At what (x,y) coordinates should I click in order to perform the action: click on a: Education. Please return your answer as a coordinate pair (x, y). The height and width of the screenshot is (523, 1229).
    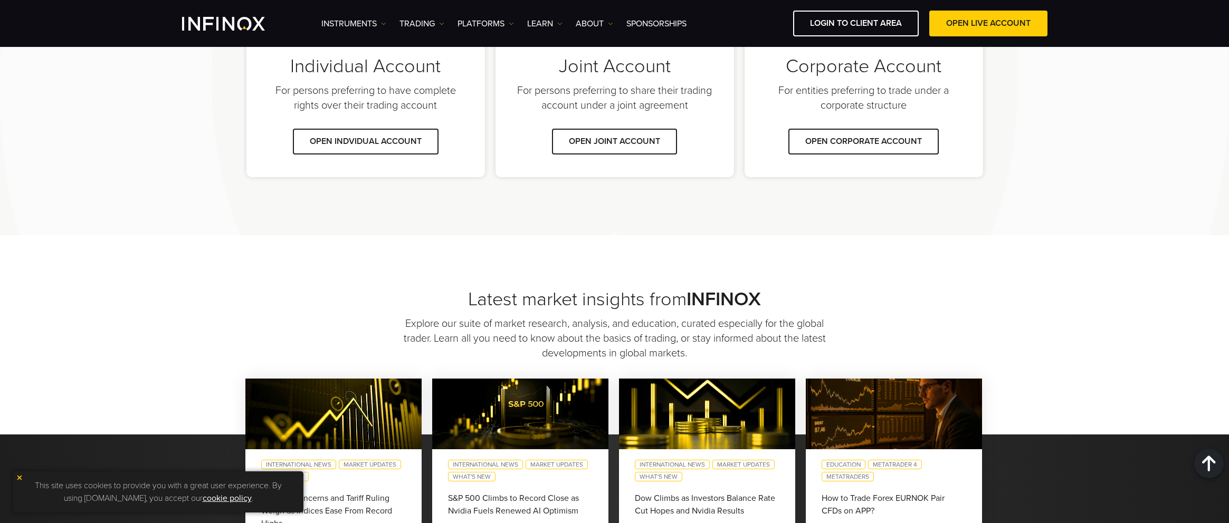
    Looking at the image, I should click on (843, 465).